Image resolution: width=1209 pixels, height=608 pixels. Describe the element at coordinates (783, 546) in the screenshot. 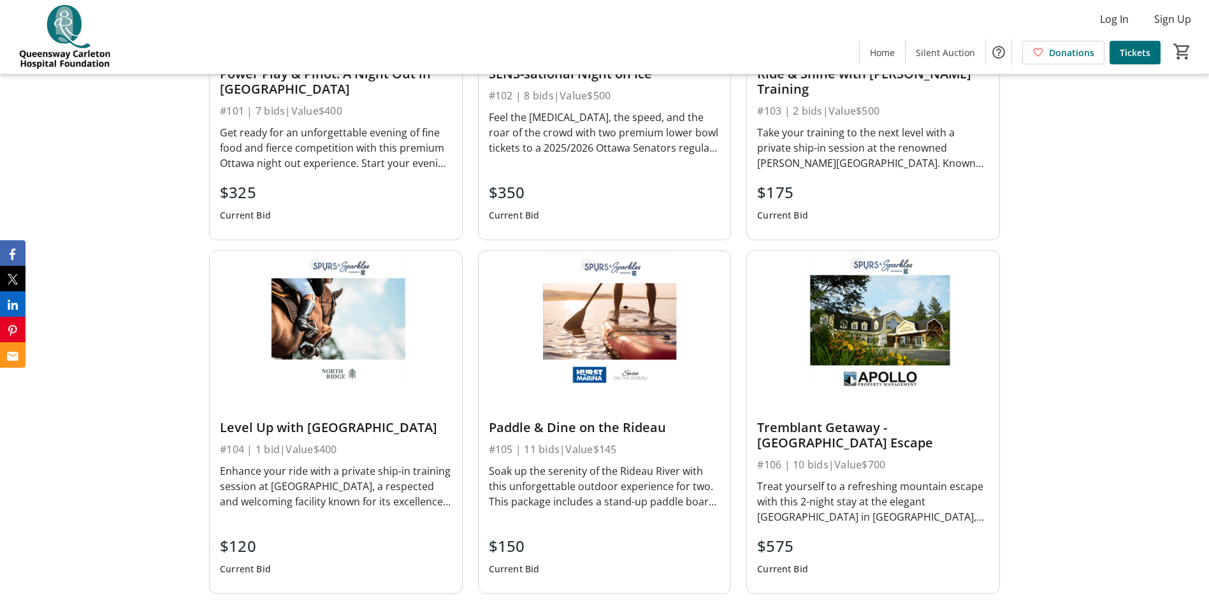

I see `div: $575` at that location.